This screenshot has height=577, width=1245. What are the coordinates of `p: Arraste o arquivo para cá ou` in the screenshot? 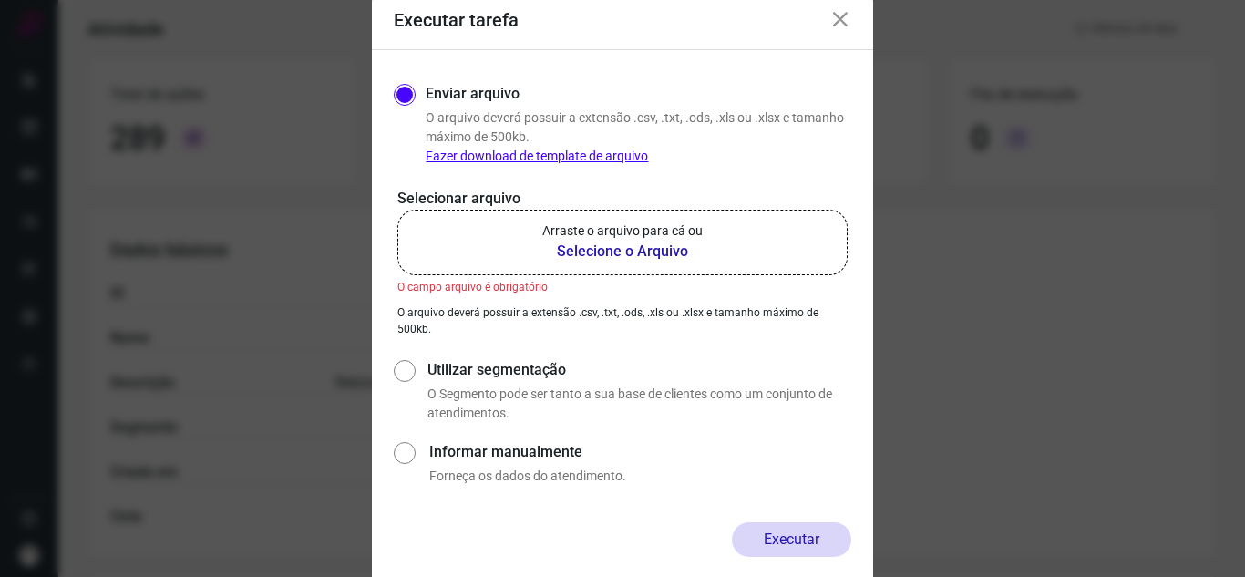 It's located at (623, 231).